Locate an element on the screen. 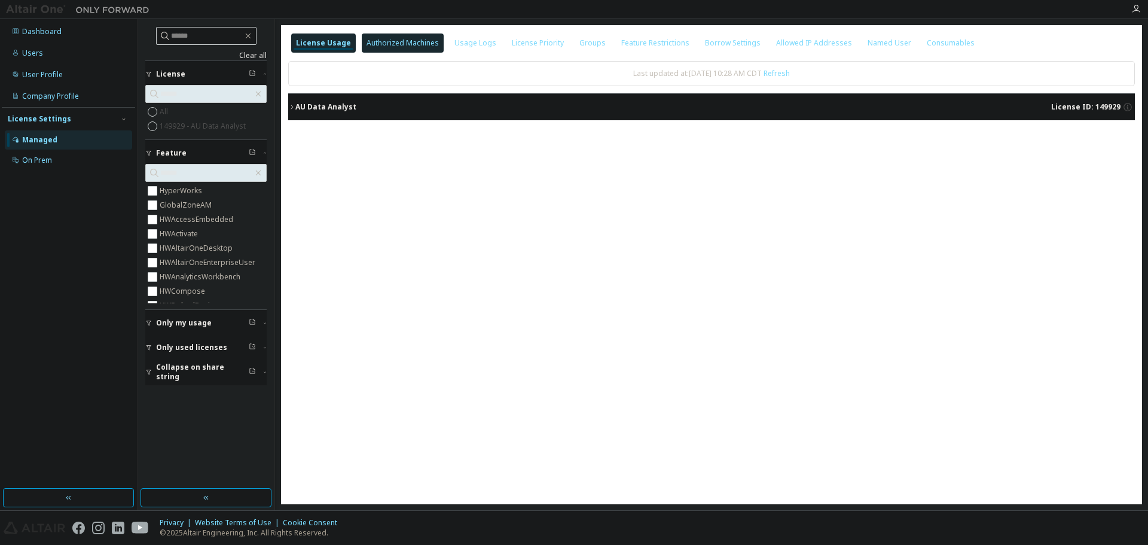 The width and height of the screenshot is (1148, 545). p: © 2025 Altair Engineering, Inc. All Rights Reserved. is located at coordinates (252, 532).